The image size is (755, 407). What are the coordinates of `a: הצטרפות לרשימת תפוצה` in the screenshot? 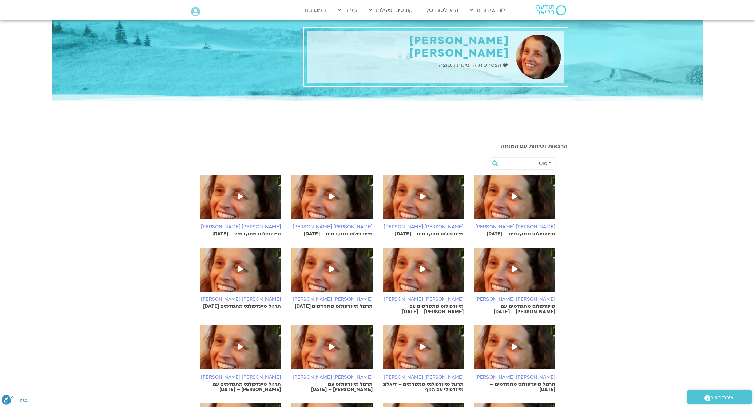 It's located at (474, 65).